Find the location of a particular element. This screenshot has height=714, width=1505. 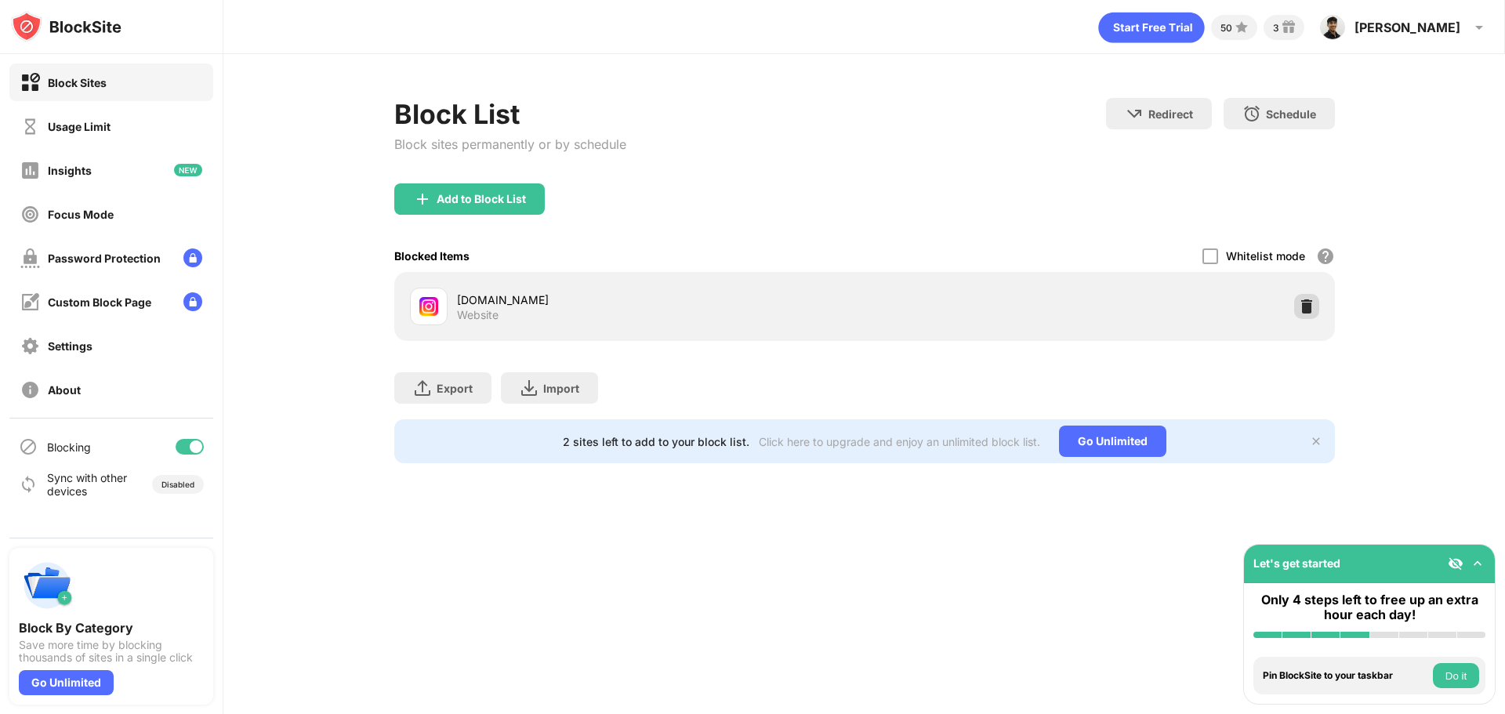

div: Pin BlockSite to your taskbar is located at coordinates (1346, 676).